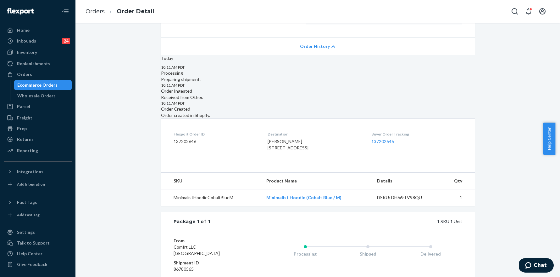  I want to click on div: Talk to Support, so click(33, 243).